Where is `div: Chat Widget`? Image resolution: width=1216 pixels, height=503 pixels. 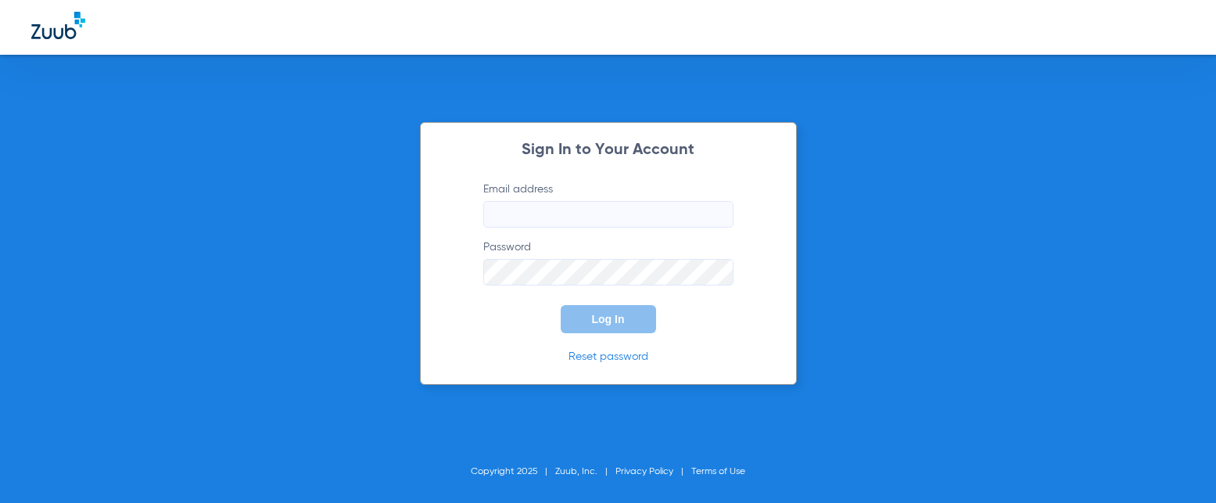
div: Chat Widget is located at coordinates (1177, 465).